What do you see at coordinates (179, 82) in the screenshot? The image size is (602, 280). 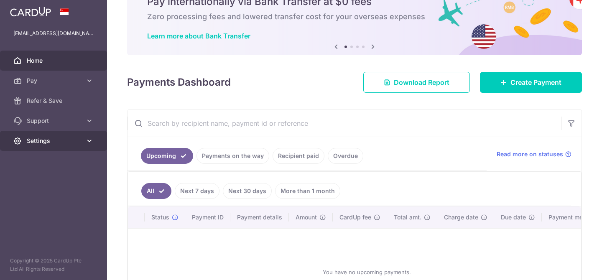 I see `h4: Payments Dashboard` at bounding box center [179, 82].